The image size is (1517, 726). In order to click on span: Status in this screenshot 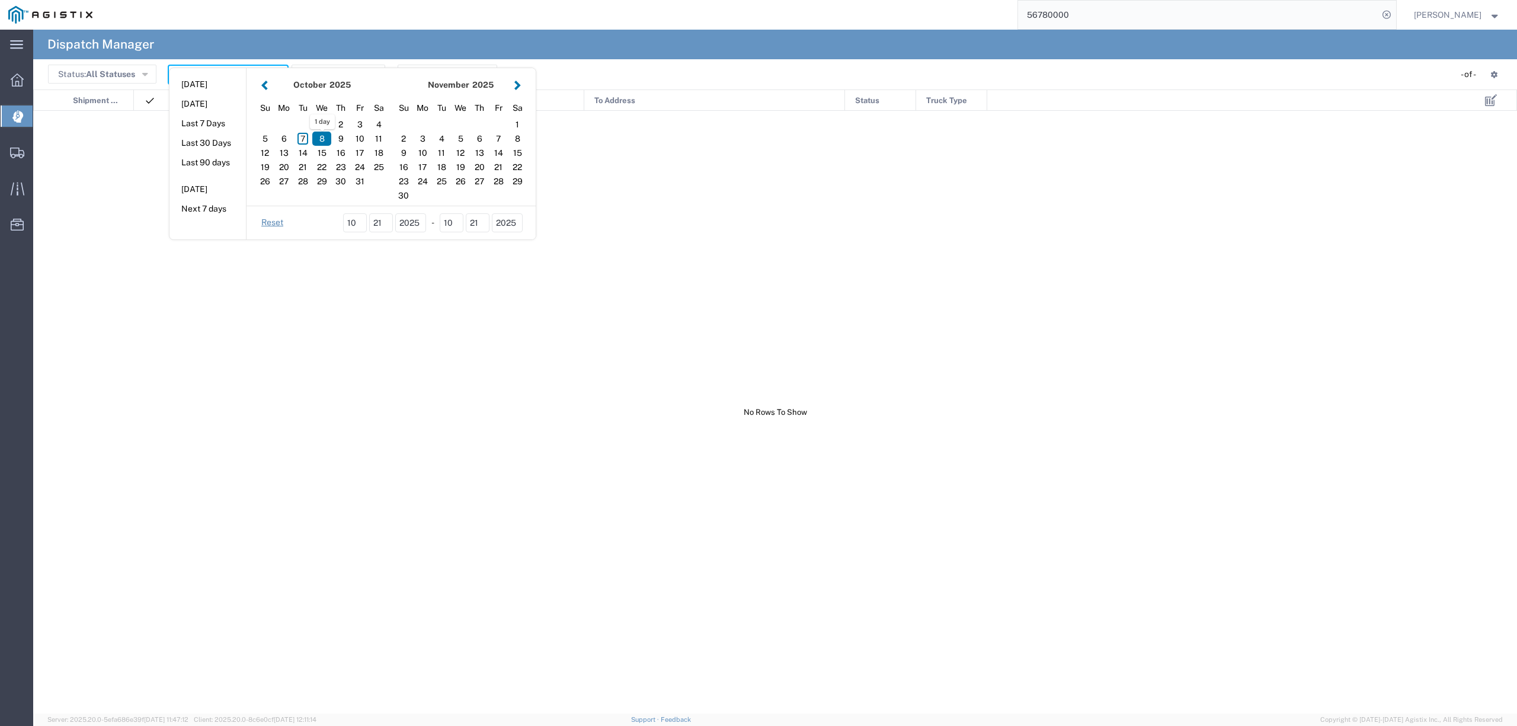, I will do `click(867, 101)`.